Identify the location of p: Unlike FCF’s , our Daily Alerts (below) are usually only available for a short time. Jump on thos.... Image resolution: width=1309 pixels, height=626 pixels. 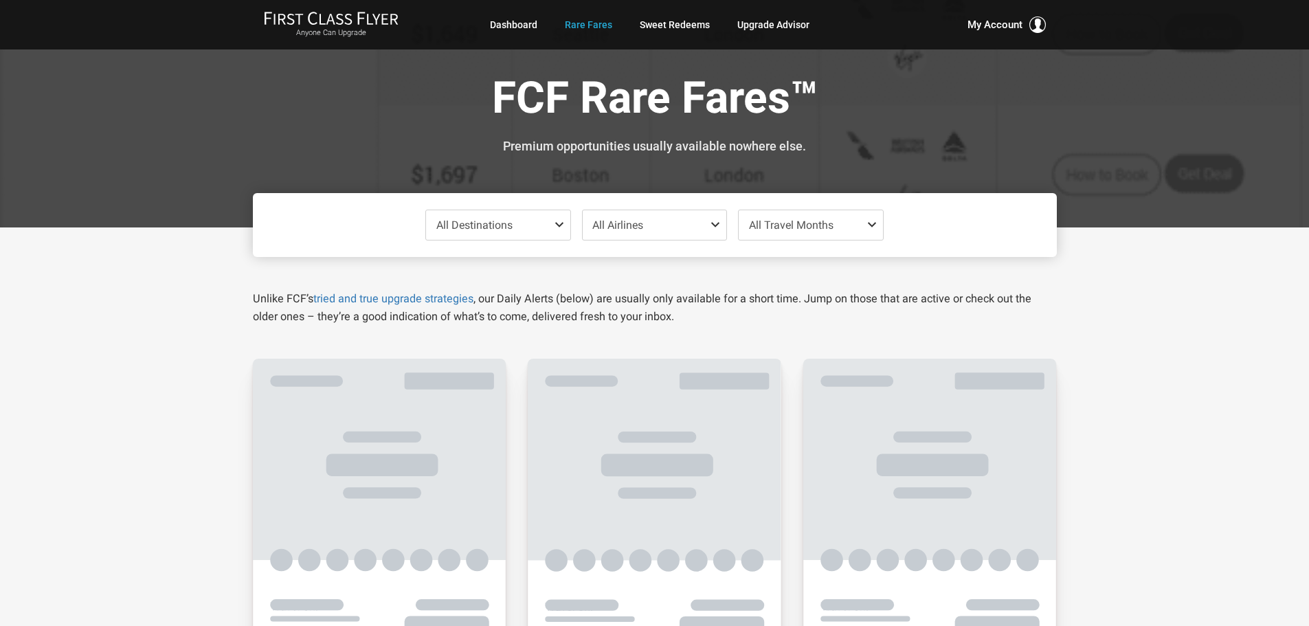
(655, 308).